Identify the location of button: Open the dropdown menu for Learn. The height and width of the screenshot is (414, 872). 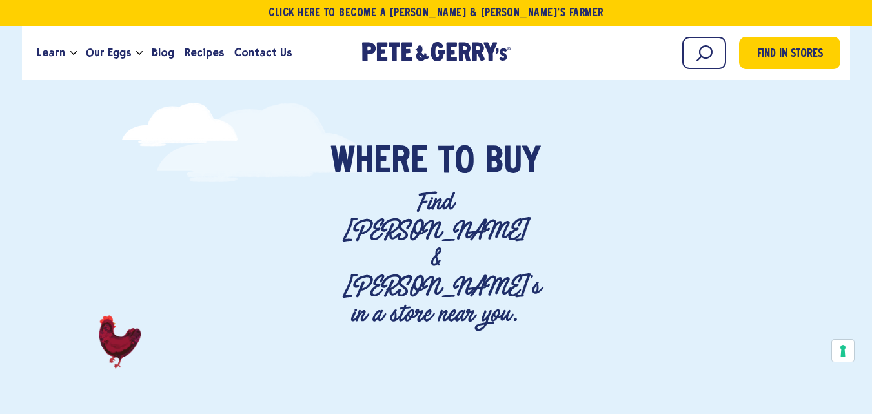
(74, 53).